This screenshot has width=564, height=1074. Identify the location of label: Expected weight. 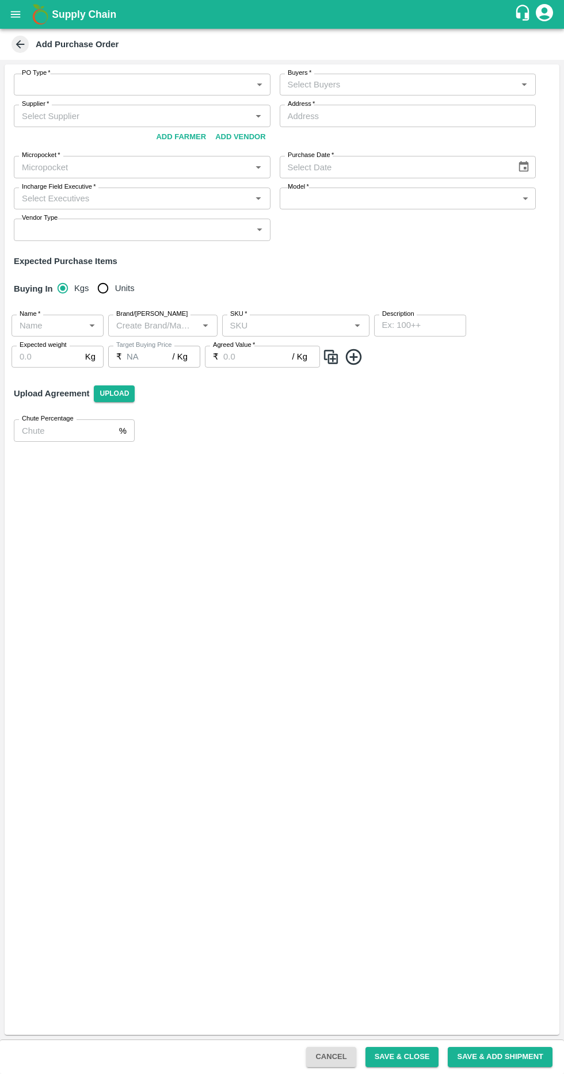
(43, 345).